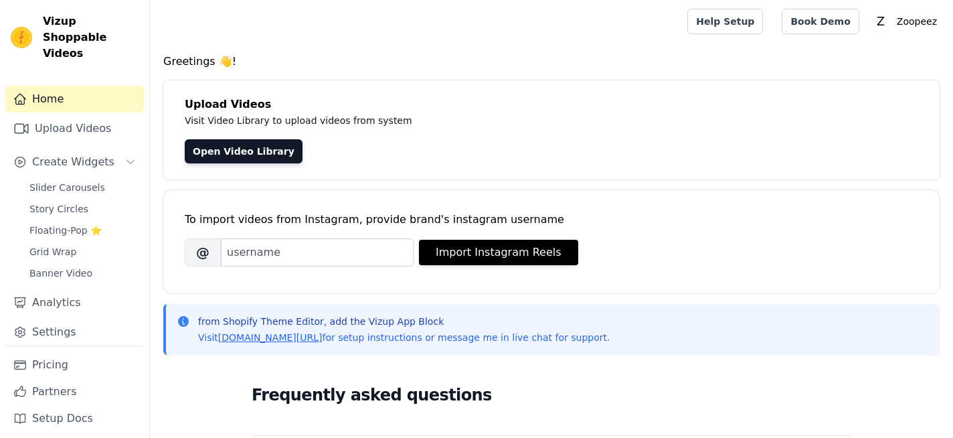 This screenshot has width=953, height=438. What do you see at coordinates (90, 37) in the screenshot?
I see `span: Vizup Shoppable Videos` at bounding box center [90, 37].